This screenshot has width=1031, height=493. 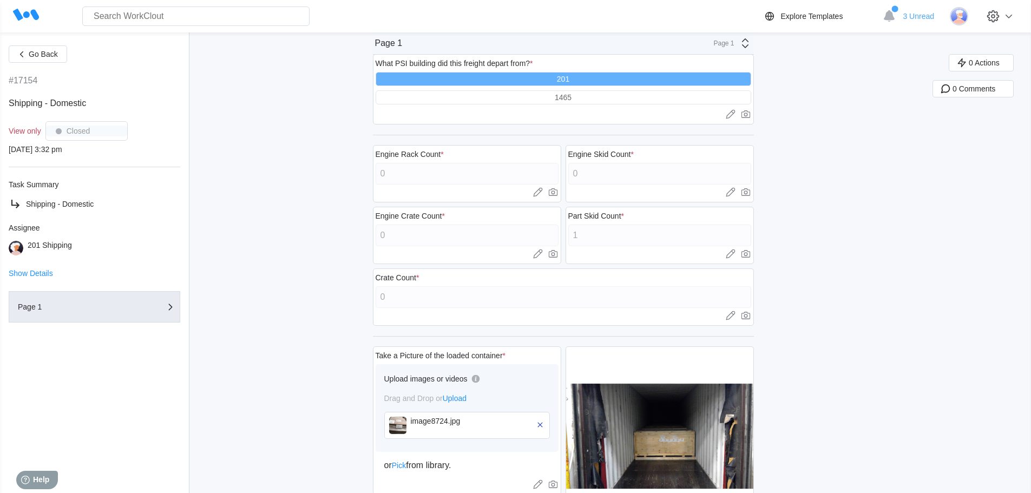 What do you see at coordinates (398, 425) in the screenshot?
I see `img: image8724.jpg` at bounding box center [398, 425].